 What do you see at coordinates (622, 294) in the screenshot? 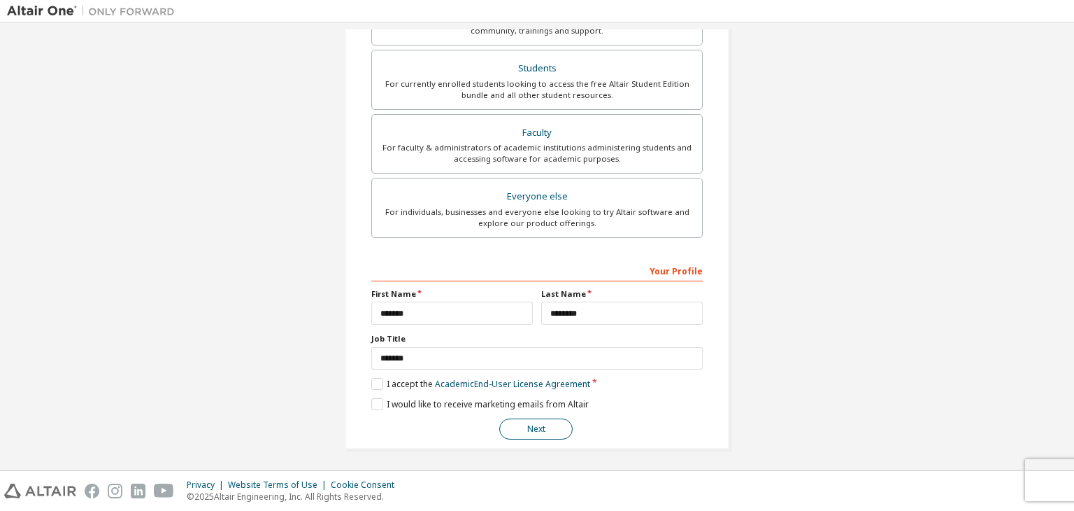
I see `label: Last Name` at bounding box center [622, 294].